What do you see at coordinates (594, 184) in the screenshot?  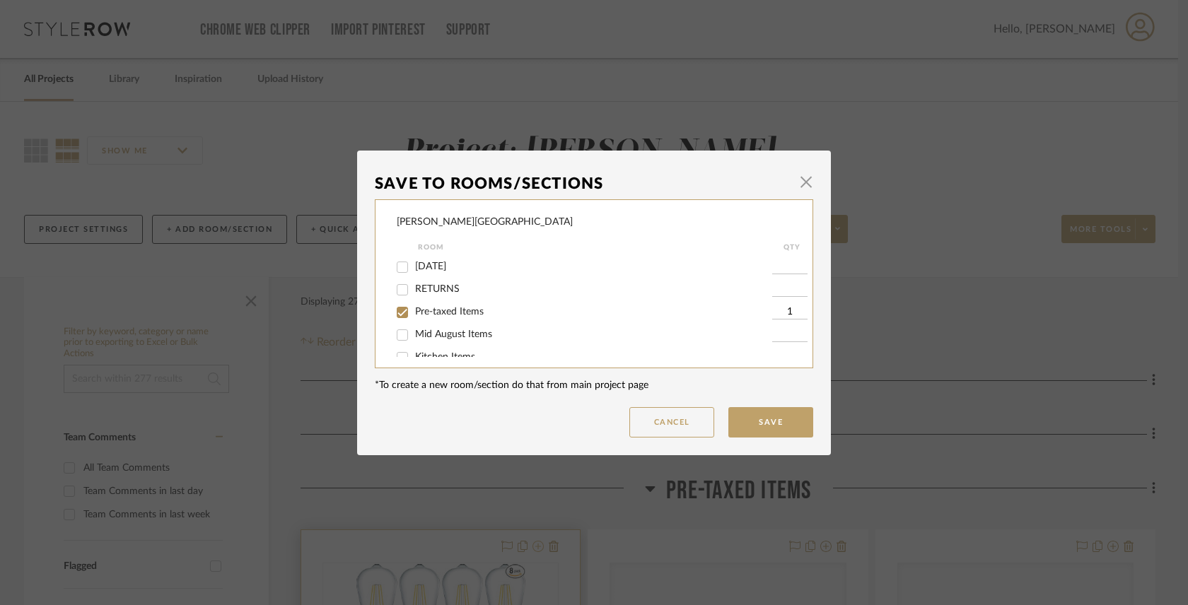 I see `dialog-header: Save To Rooms/Sections` at bounding box center [594, 184].